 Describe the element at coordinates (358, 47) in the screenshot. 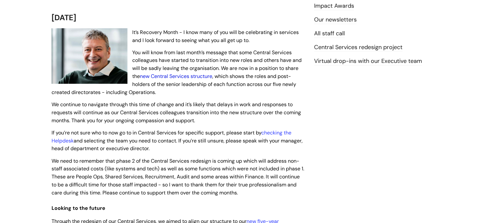

I see `a: Central Services redesign project` at that location.